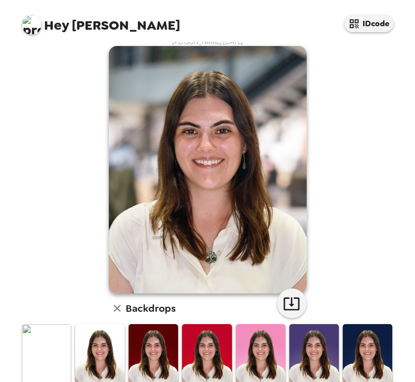 This screenshot has width=415, height=382. Describe the element at coordinates (32, 25) in the screenshot. I see `img: profile pic` at that location.